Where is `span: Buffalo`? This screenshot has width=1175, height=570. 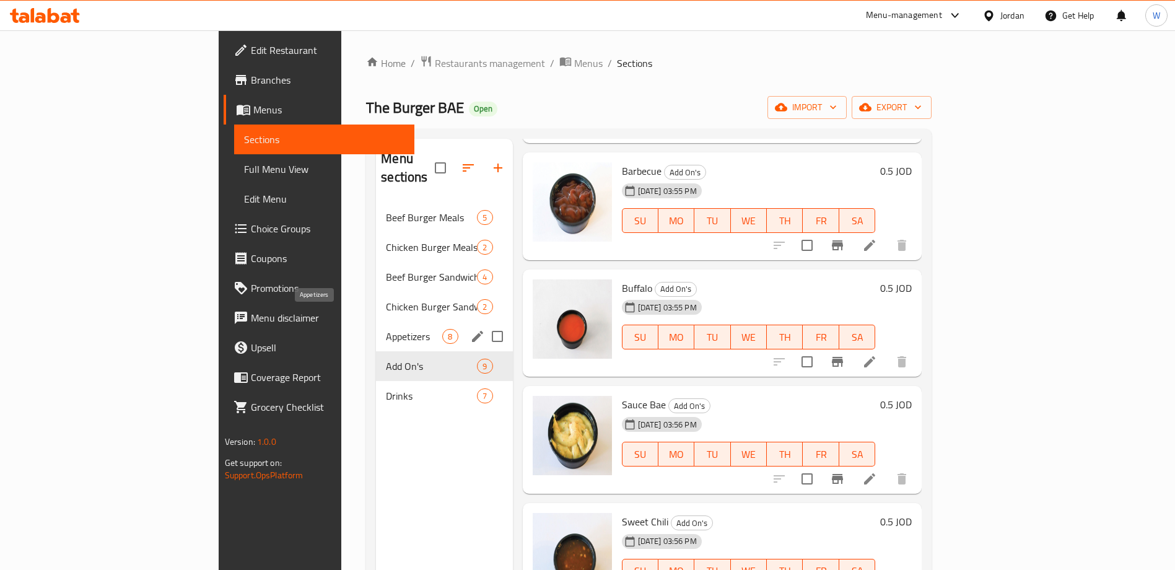 span: Buffalo is located at coordinates (637, 288).